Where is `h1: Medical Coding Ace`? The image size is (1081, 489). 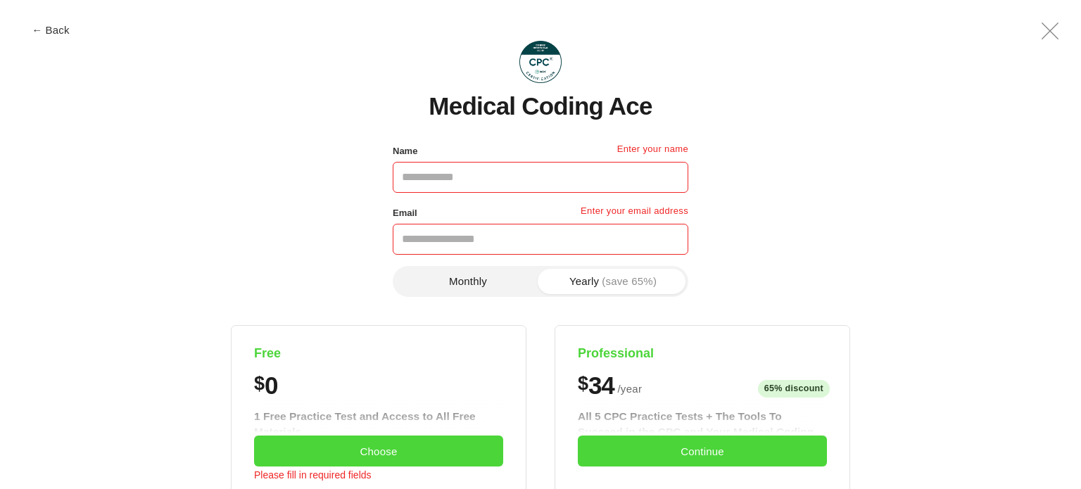 h1: Medical Coding Ace is located at coordinates (540, 106).